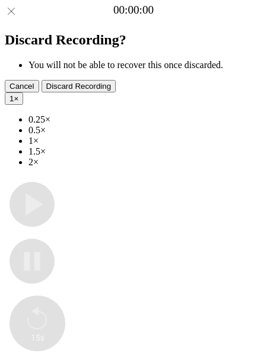 This screenshot has width=267, height=353. I want to click on h2: Discard Recording?, so click(133, 40).